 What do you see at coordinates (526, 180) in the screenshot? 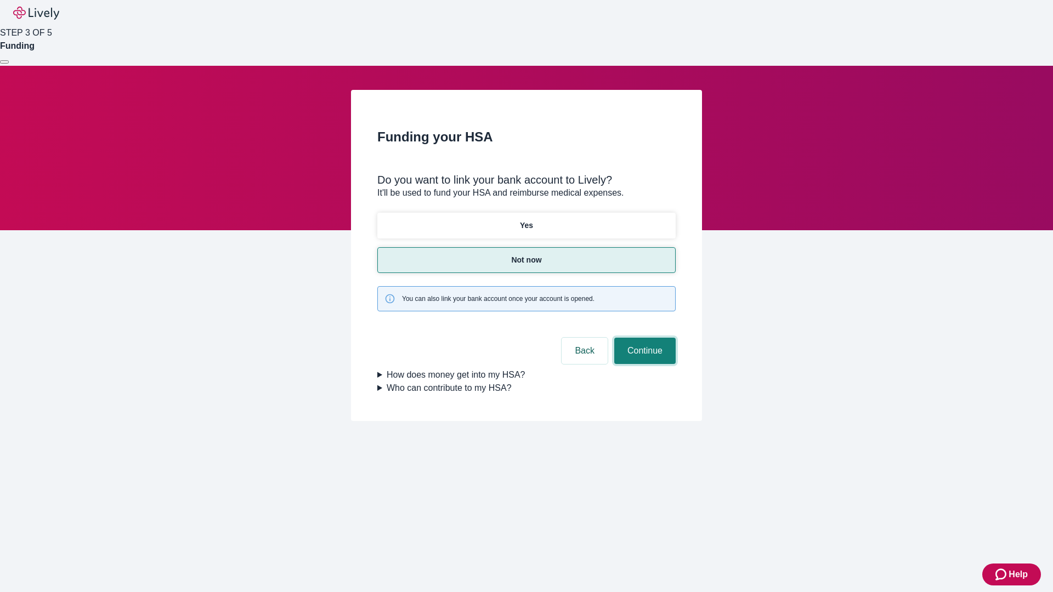
I see `div: Do you want to link your bank account to Lively?` at bounding box center [526, 180].